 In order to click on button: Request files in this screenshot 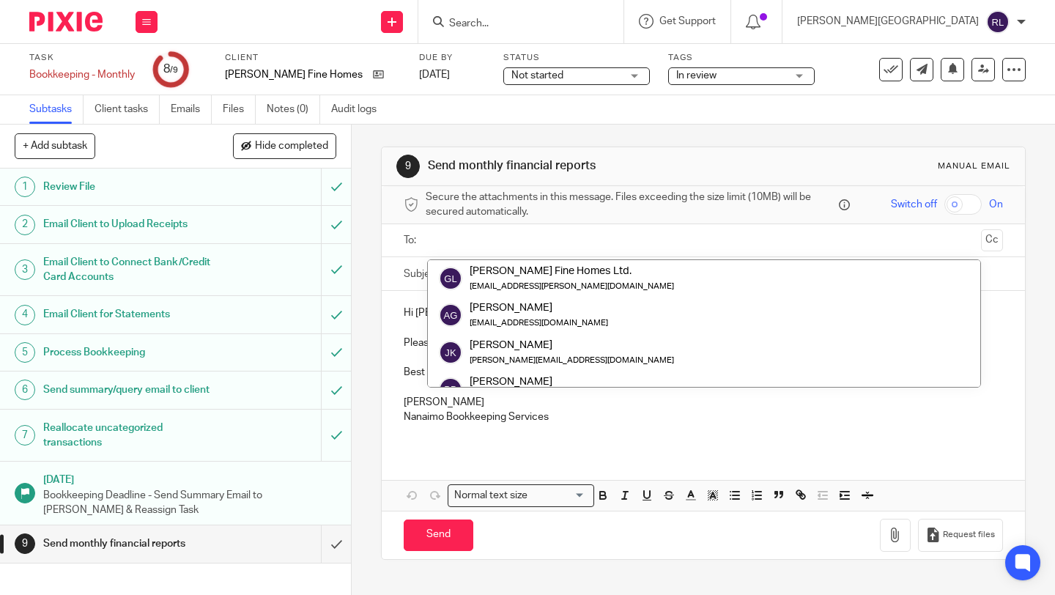, I will do `click(961, 535)`.